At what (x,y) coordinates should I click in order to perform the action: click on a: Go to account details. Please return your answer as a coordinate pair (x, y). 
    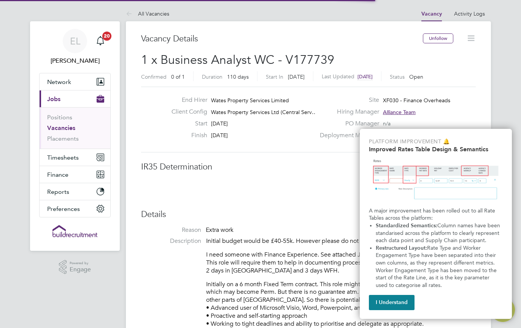
    Looking at the image, I should click on (75, 47).